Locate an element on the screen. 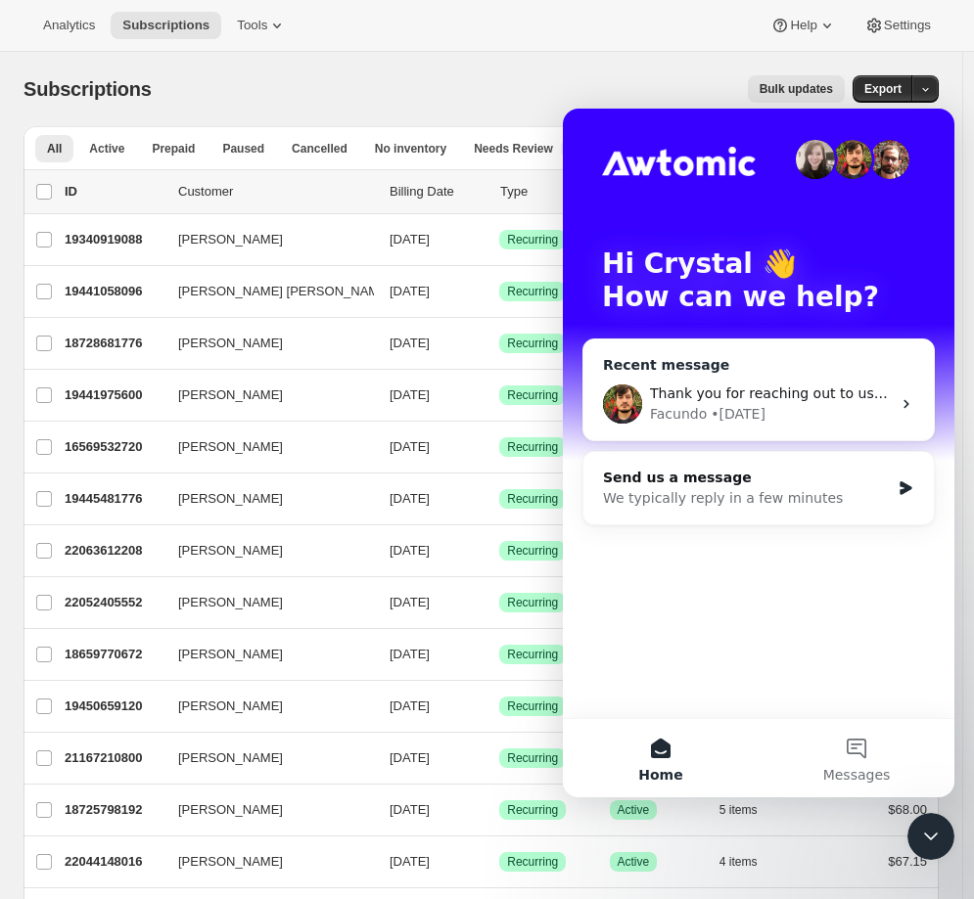 This screenshot has width=974, height=899. span: Help is located at coordinates (803, 25).